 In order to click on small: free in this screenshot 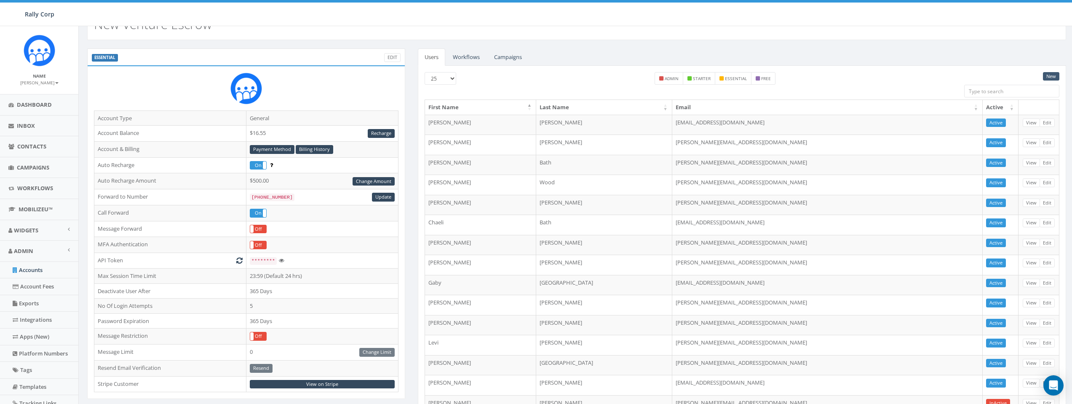, I will do `click(766, 78)`.